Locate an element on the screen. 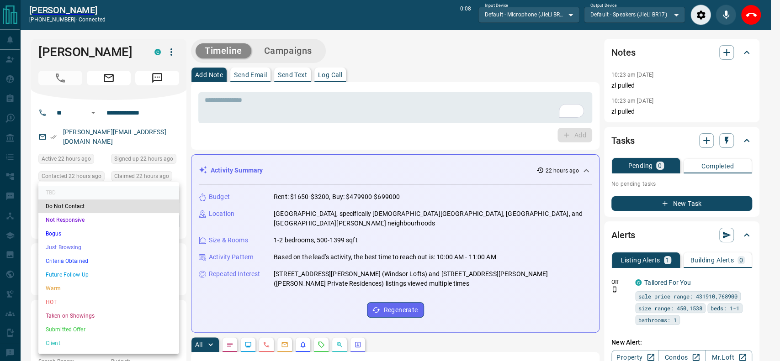 This screenshot has height=361, width=780. li: Do Not Contact is located at coordinates (109, 207).